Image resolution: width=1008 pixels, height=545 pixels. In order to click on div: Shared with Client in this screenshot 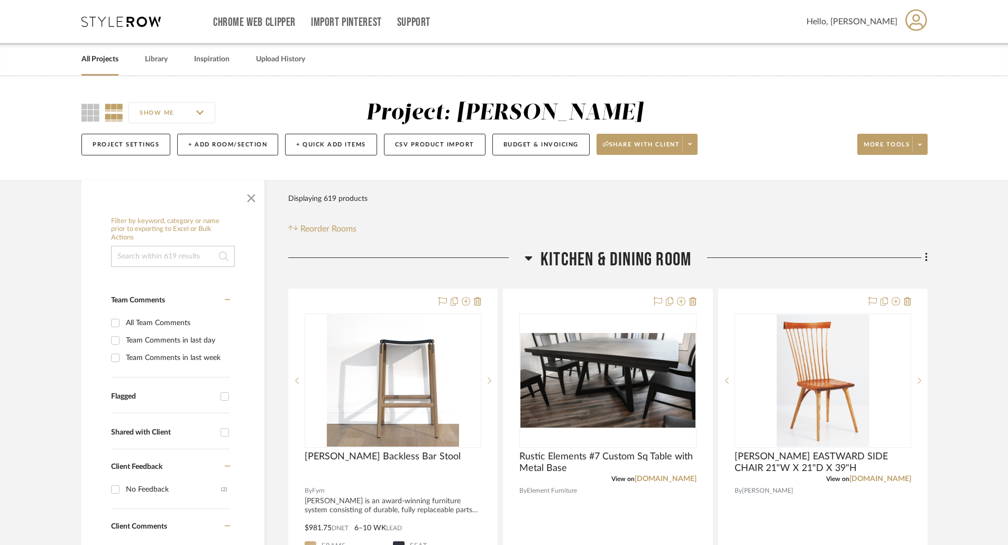, I will do `click(163, 433)`.